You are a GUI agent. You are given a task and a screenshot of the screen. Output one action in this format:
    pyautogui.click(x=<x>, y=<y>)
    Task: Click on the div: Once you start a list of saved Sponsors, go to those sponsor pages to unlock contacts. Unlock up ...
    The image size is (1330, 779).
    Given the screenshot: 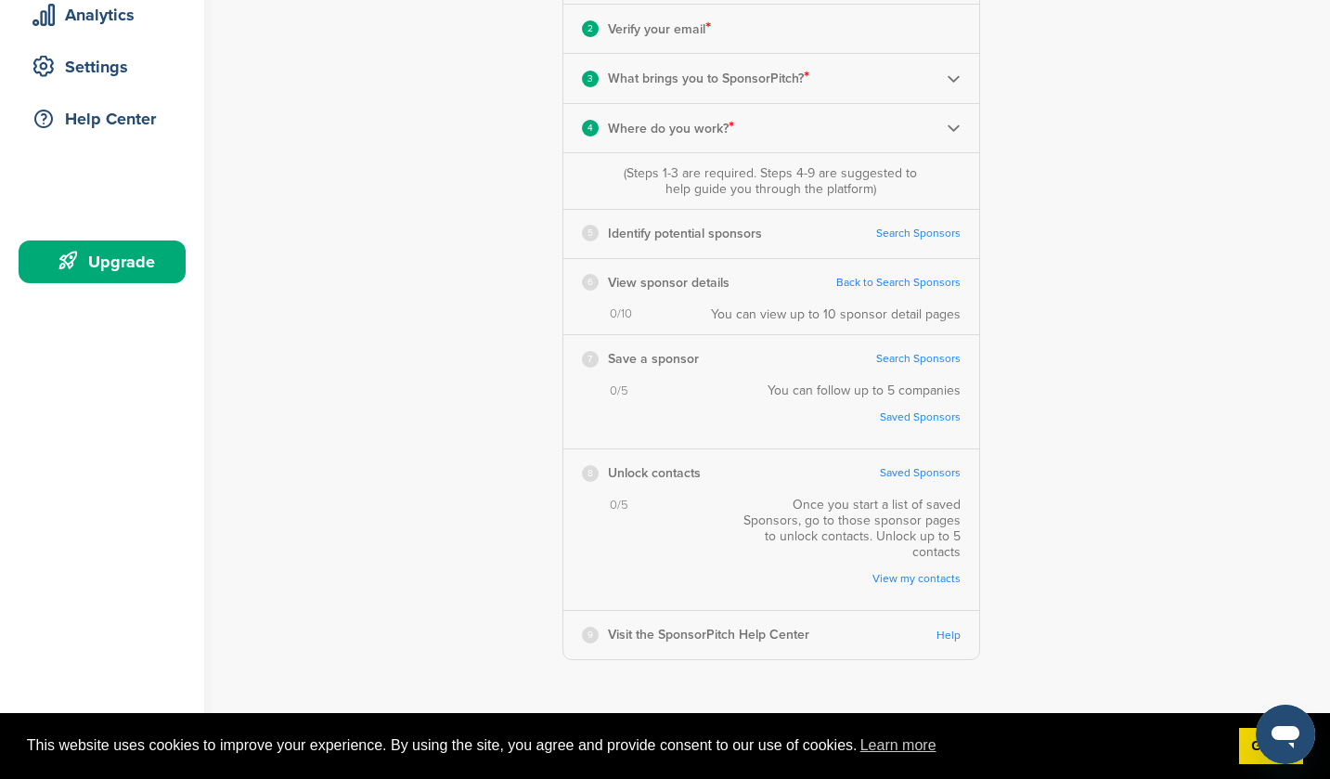 What is the action you would take?
    pyautogui.click(x=846, y=547)
    